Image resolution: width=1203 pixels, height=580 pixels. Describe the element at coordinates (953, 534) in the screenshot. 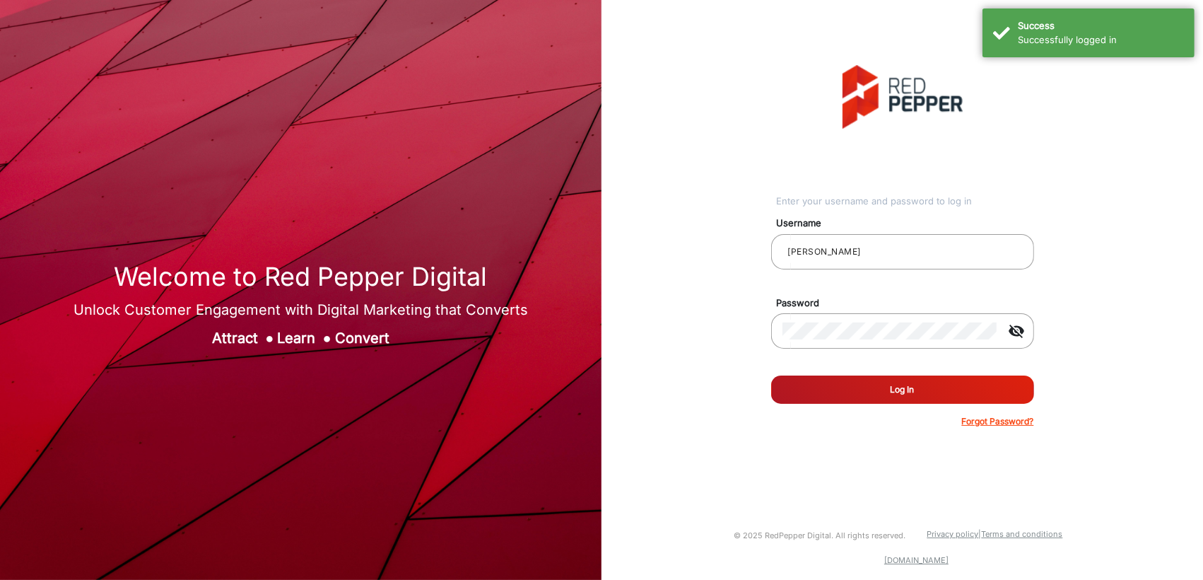

I see `a: Privacy policy` at that location.